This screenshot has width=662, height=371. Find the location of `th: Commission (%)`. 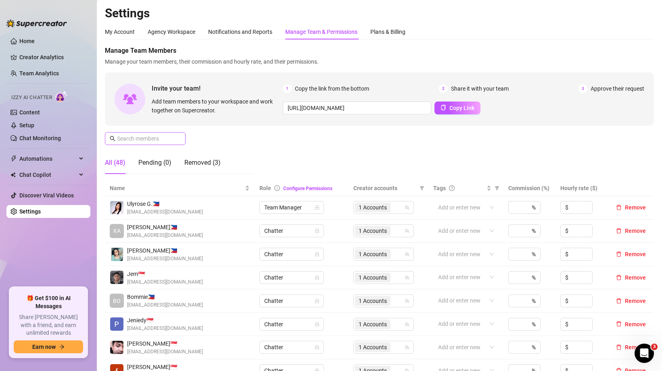

th: Commission (%) is located at coordinates (529, 188).